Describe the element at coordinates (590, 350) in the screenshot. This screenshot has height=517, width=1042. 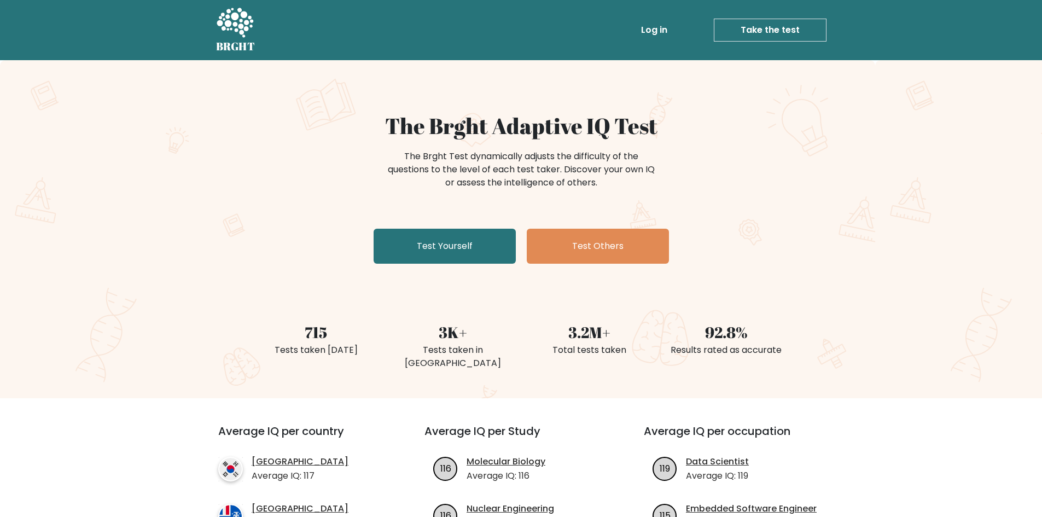
I see `div: Total tests taken` at that location.